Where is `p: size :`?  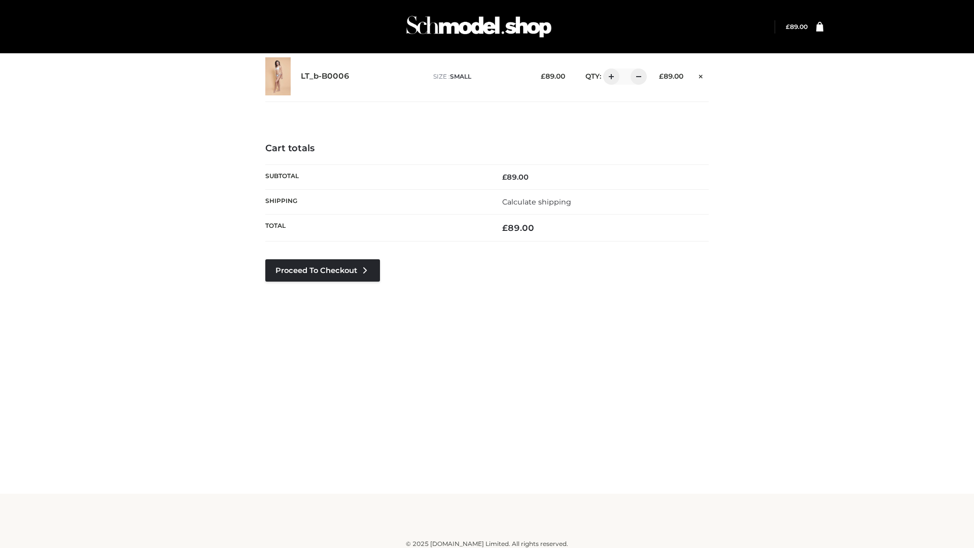 p: size : is located at coordinates (479, 77).